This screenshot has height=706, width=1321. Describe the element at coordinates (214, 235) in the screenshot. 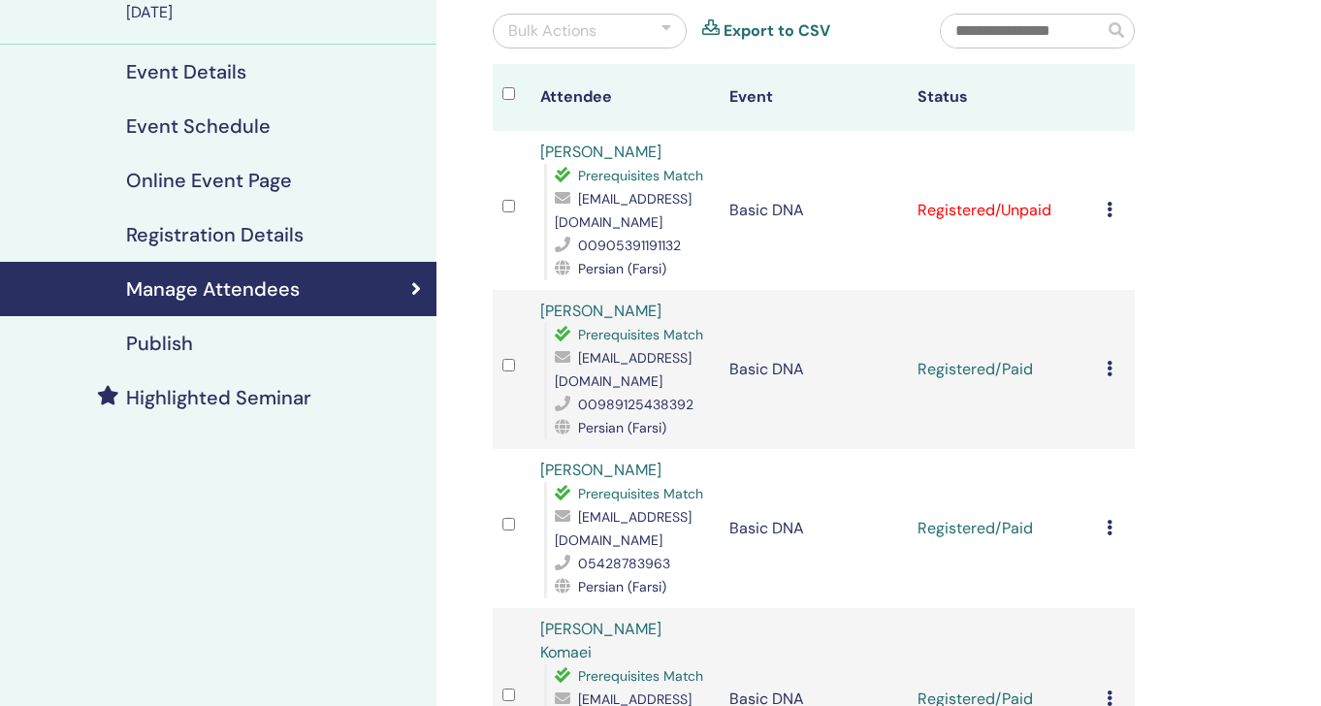

I see `h4: Registration Details` at that location.